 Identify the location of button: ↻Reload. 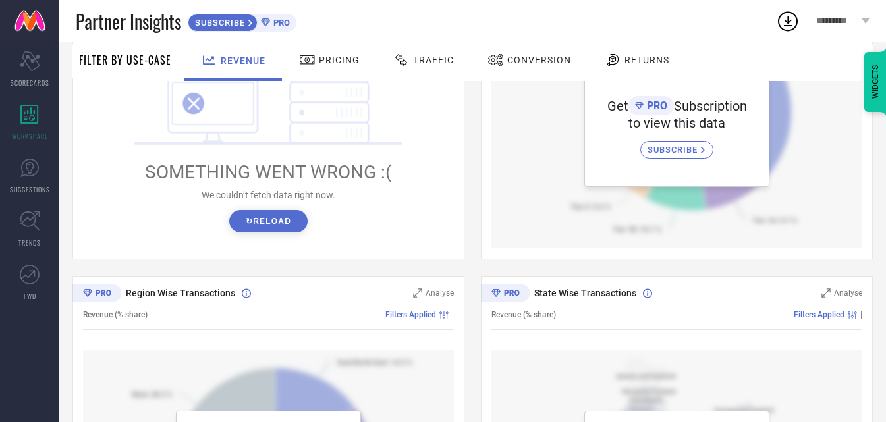
(268, 221).